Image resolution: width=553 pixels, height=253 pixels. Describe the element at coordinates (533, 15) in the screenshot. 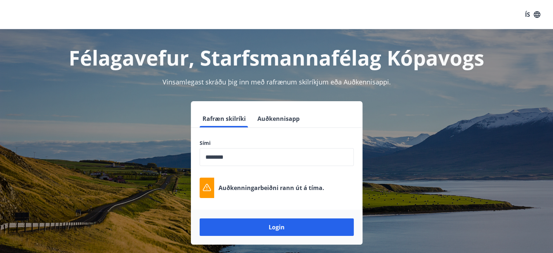

I see `button: ÍS` at that location.